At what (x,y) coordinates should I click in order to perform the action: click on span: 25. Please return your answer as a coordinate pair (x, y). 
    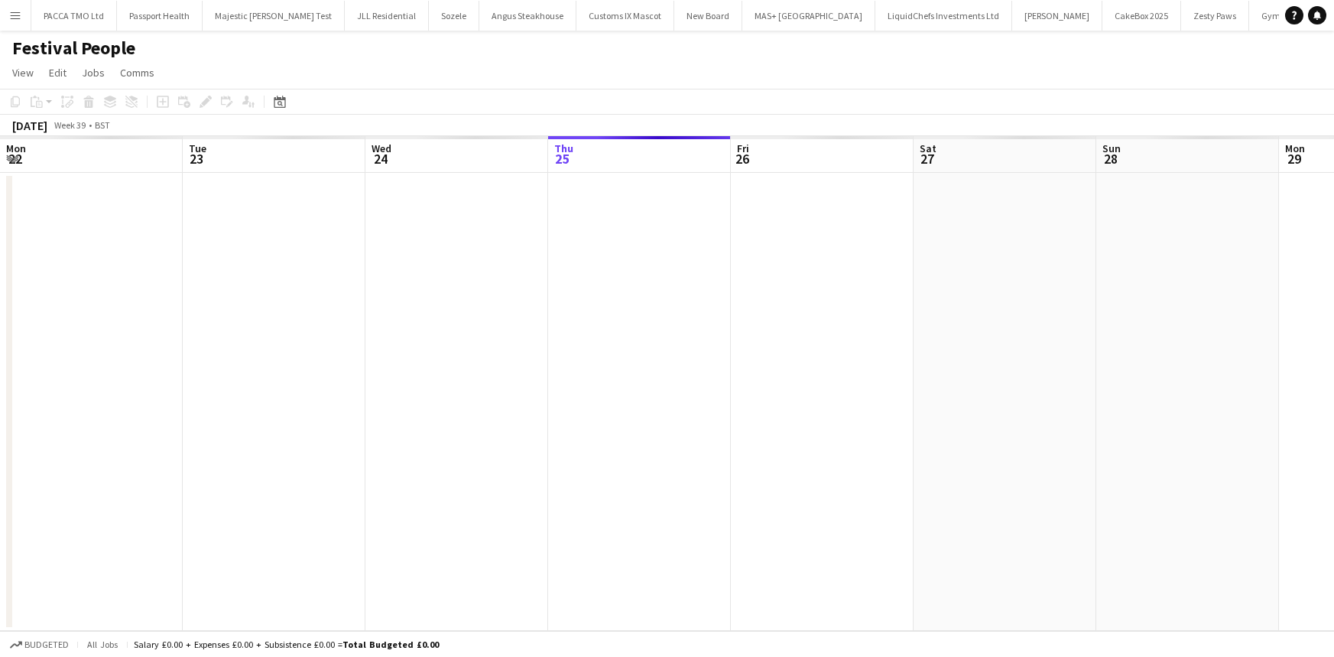
    Looking at the image, I should click on (563, 158).